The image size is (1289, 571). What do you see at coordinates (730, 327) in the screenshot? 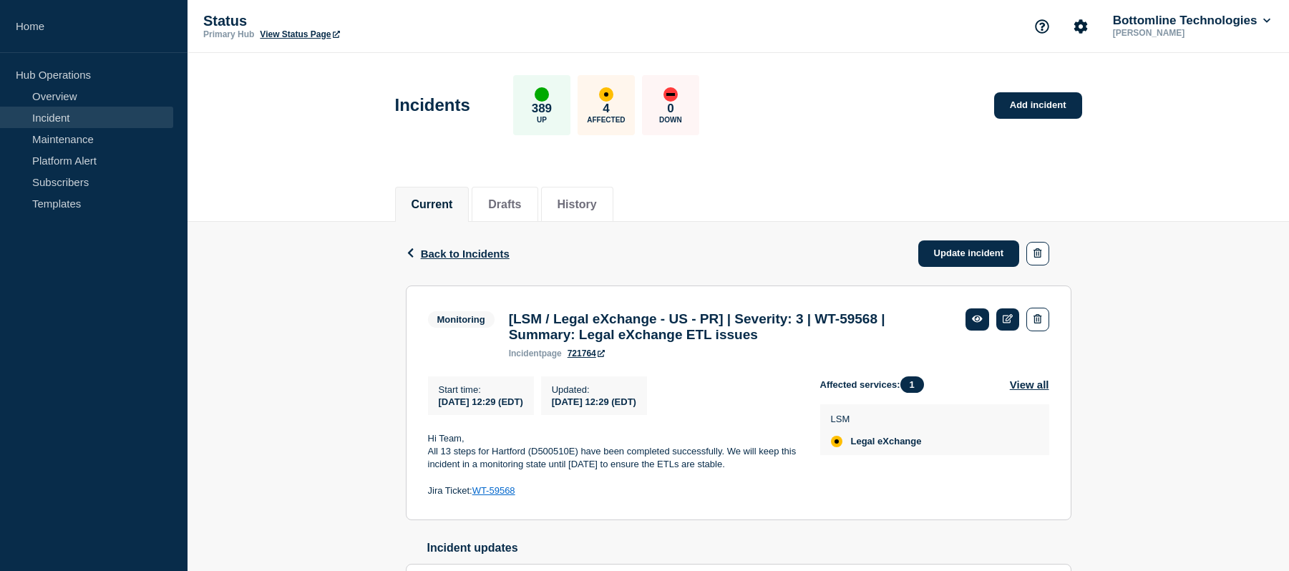
I see `h3: [LSM / Legal eXchange - US - PR] | Severity: 3 | WT-59568 | Summary: Legal eXchange ETL issues` at bounding box center [730, 327].